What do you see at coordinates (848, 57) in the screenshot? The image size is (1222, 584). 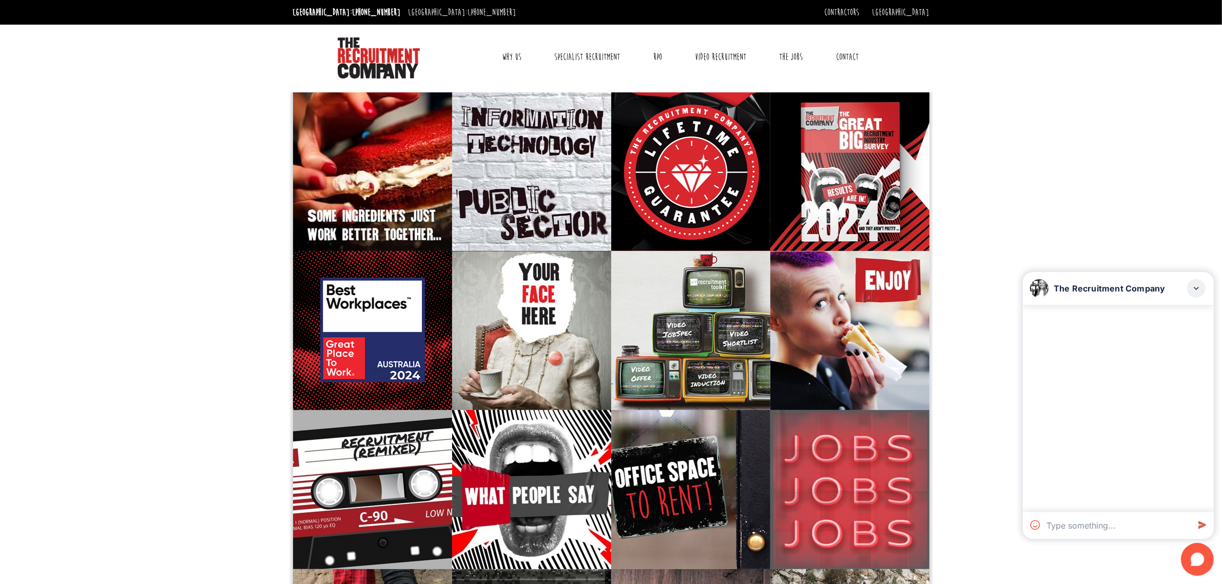 I see `a: Contact` at bounding box center [848, 57].